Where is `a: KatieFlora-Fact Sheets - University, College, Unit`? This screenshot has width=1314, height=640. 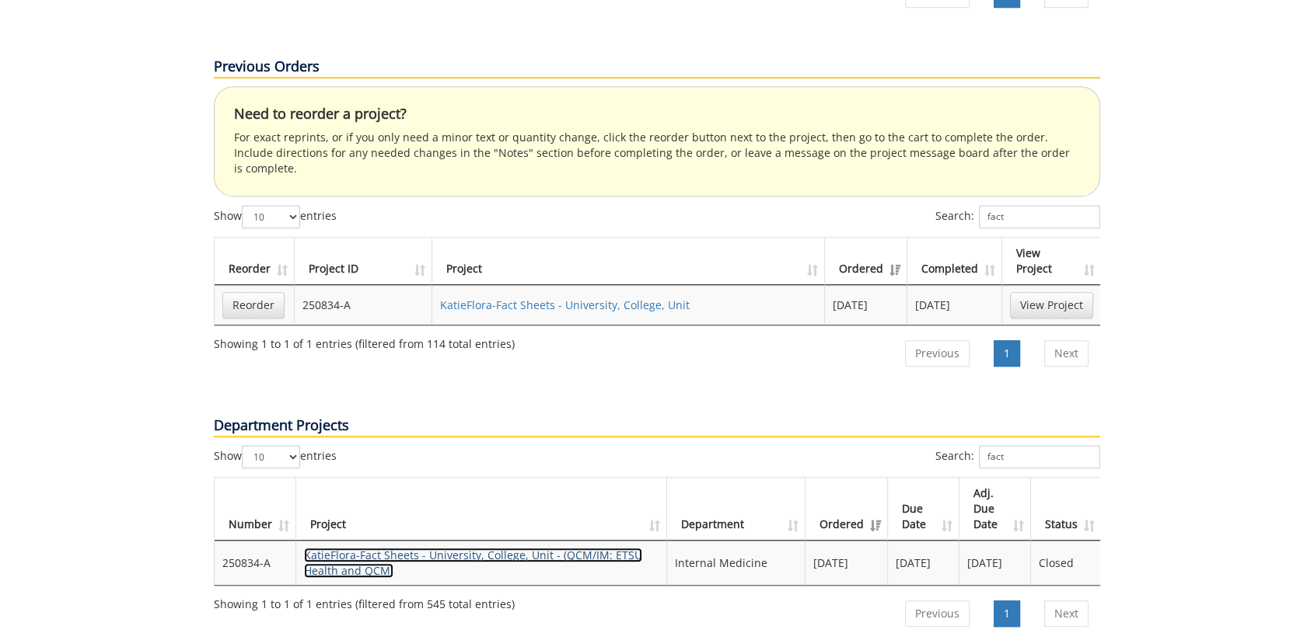 a: KatieFlora-Fact Sheets - University, College, Unit is located at coordinates (564, 305).